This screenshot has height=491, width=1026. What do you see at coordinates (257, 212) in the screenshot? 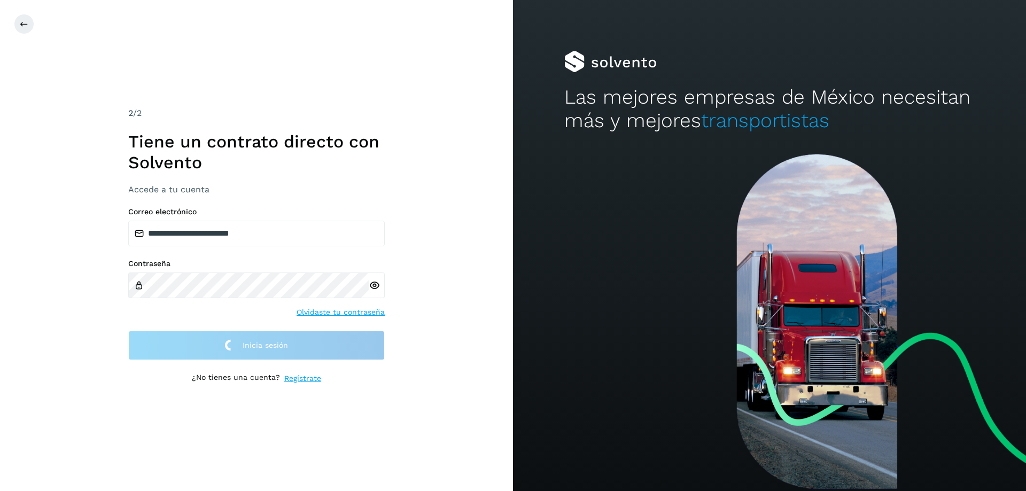
I see `label: Correo electrónico` at bounding box center [257, 212].